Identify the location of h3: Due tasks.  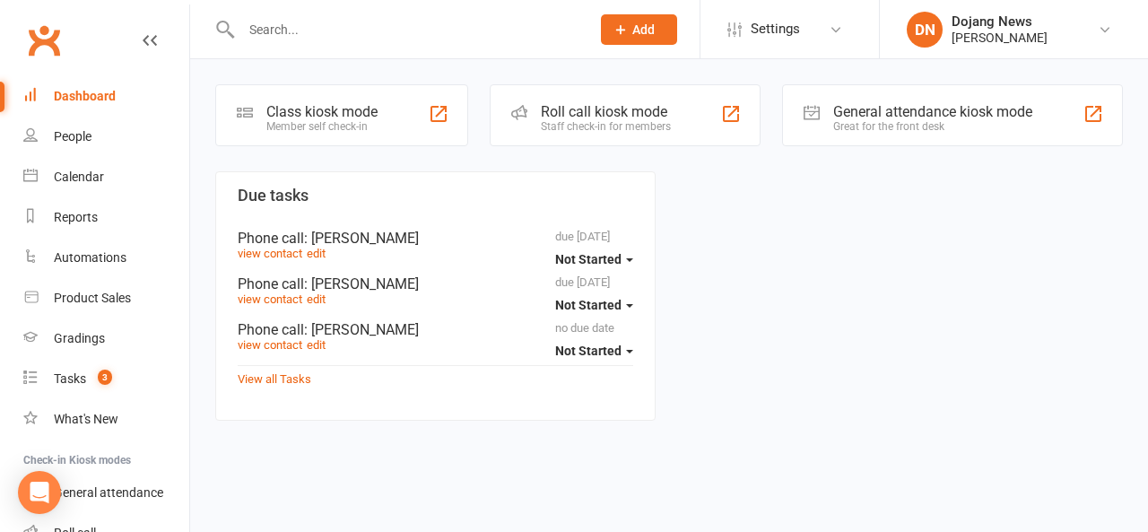
(435, 196).